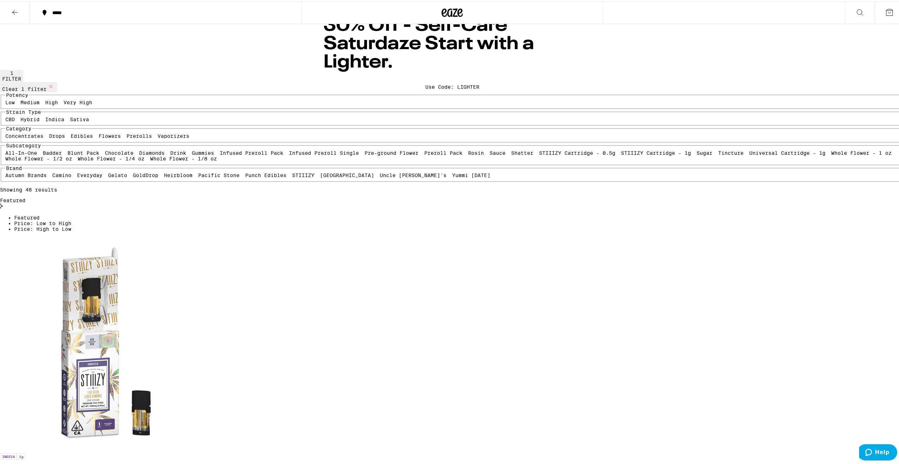 This screenshot has height=464, width=899. What do you see at coordinates (731, 152) in the screenshot?
I see `label: Tincture` at bounding box center [731, 152].